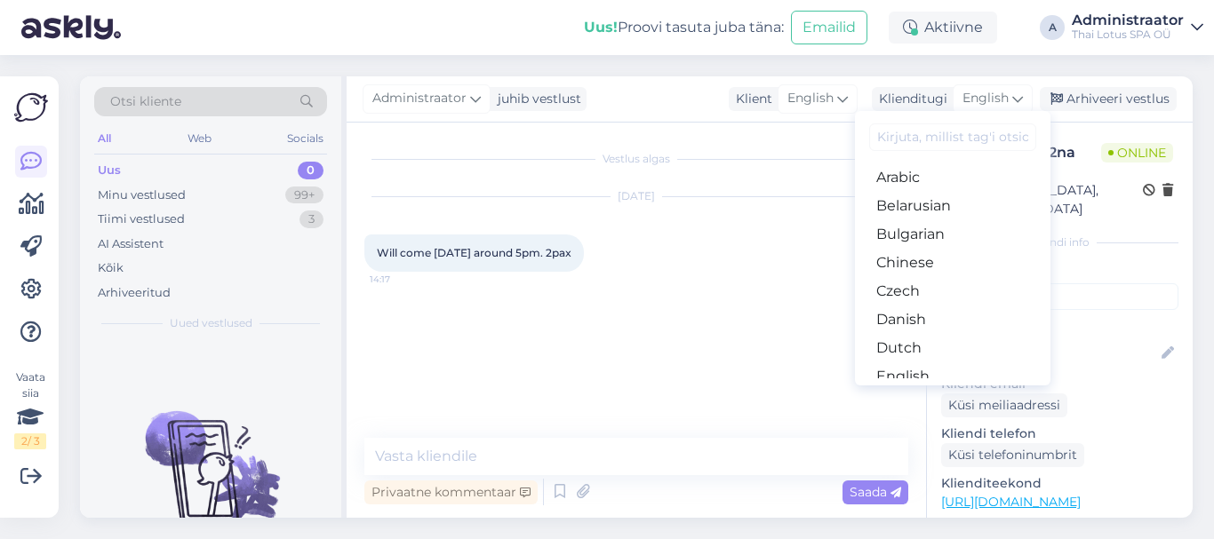  I want to click on img: No chats, so click(211, 459).